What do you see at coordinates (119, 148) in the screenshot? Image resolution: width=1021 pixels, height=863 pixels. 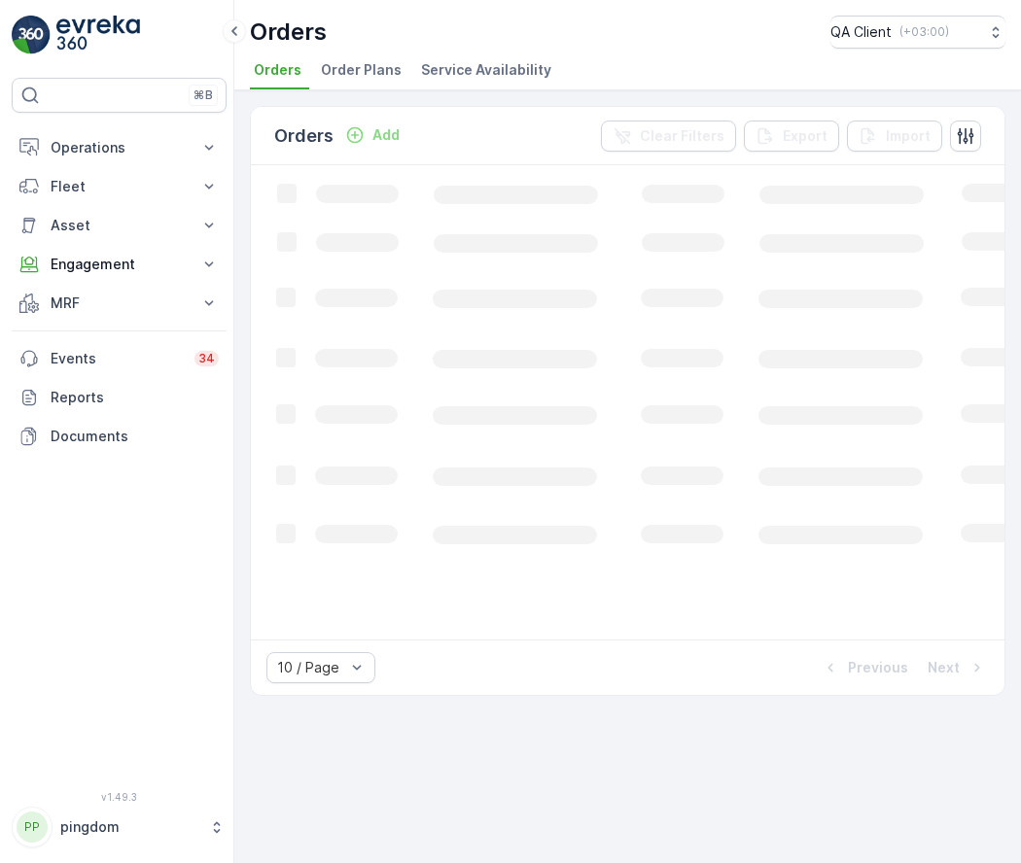 I see `button: Operations` at bounding box center [119, 148].